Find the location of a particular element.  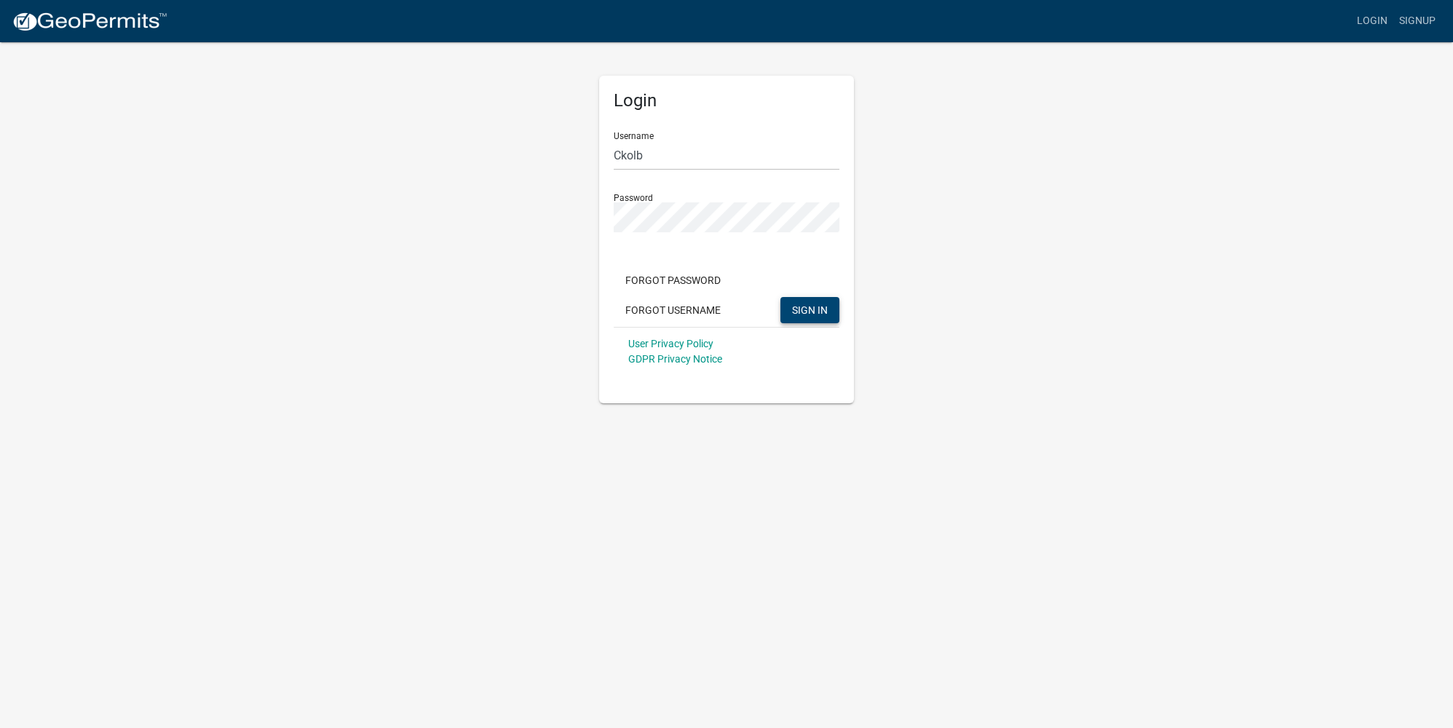

button: SIGN IN is located at coordinates (809, 310).